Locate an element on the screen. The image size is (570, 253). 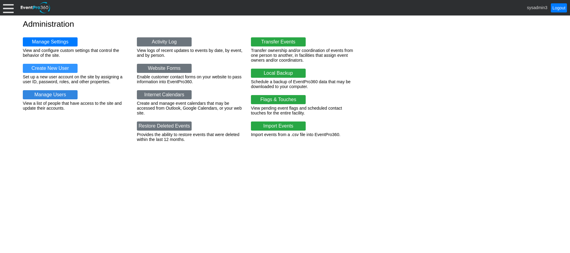
div: Import events from a .csv file into EventPro360. is located at coordinates (304, 135).